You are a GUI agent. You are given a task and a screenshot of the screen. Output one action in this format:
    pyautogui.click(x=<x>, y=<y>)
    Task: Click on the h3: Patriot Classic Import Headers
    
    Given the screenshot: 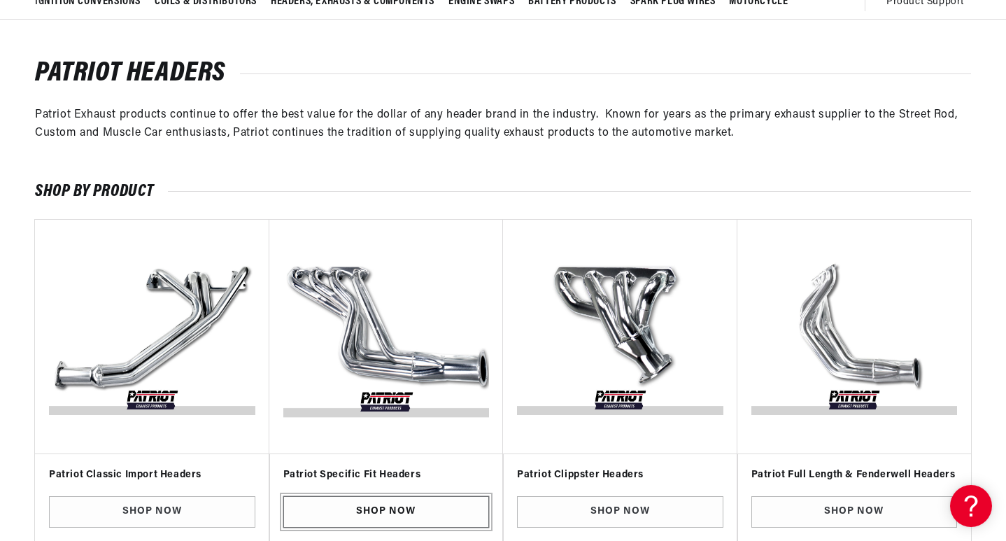 What is the action you would take?
    pyautogui.click(x=152, y=475)
    